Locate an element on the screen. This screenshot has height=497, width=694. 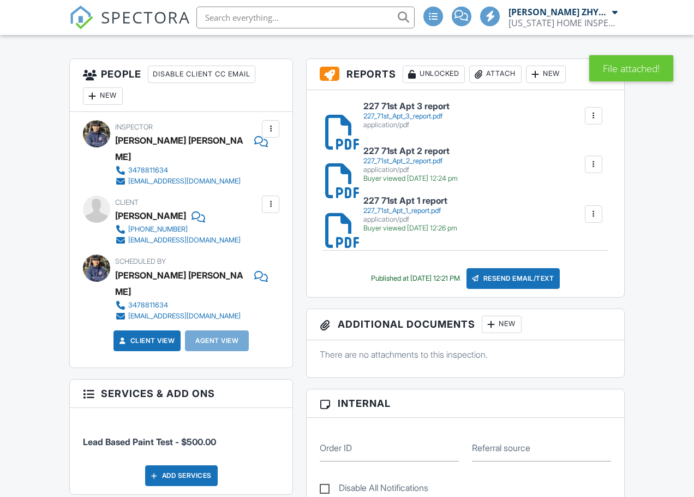
div: Resend Email/Text is located at coordinates (513, 278).